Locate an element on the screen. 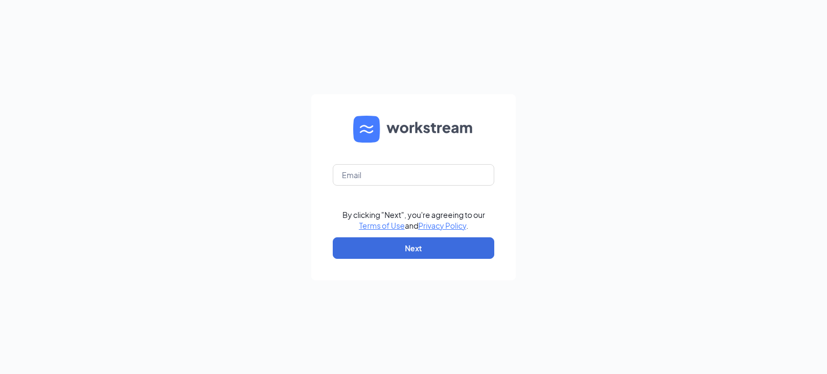 This screenshot has width=827, height=374. a: Terms of Use is located at coordinates (382, 226).